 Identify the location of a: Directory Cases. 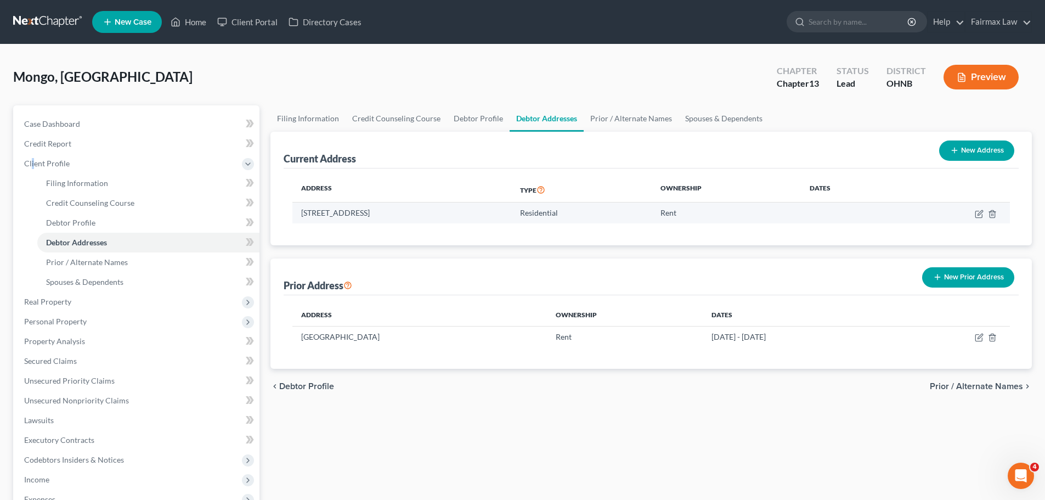
(325, 22).